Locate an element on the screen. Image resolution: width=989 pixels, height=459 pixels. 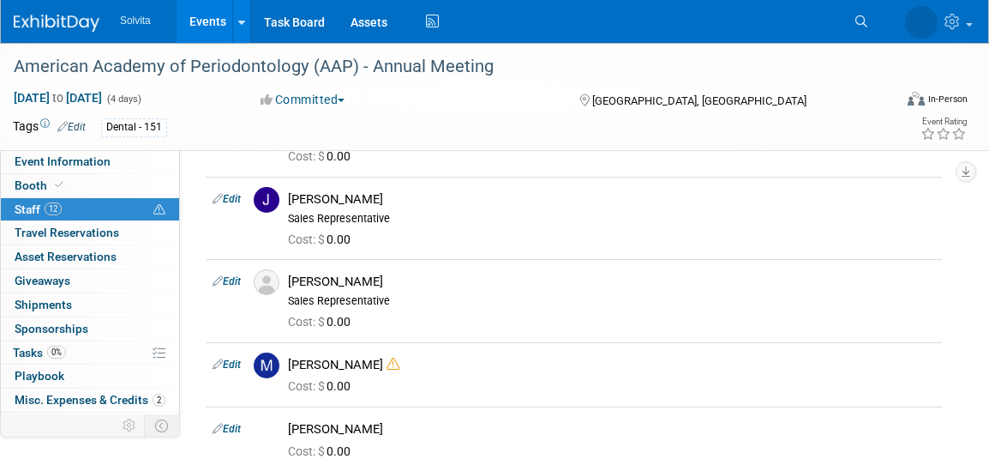
a: Asset Reservations is located at coordinates (90, 256).